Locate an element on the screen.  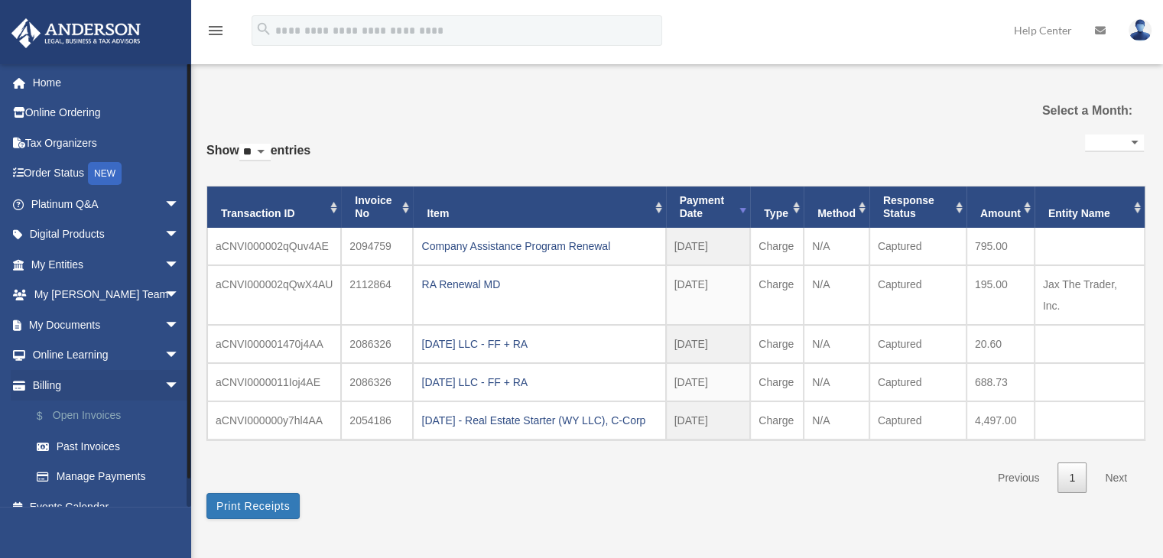
a: menu is located at coordinates (216, 33).